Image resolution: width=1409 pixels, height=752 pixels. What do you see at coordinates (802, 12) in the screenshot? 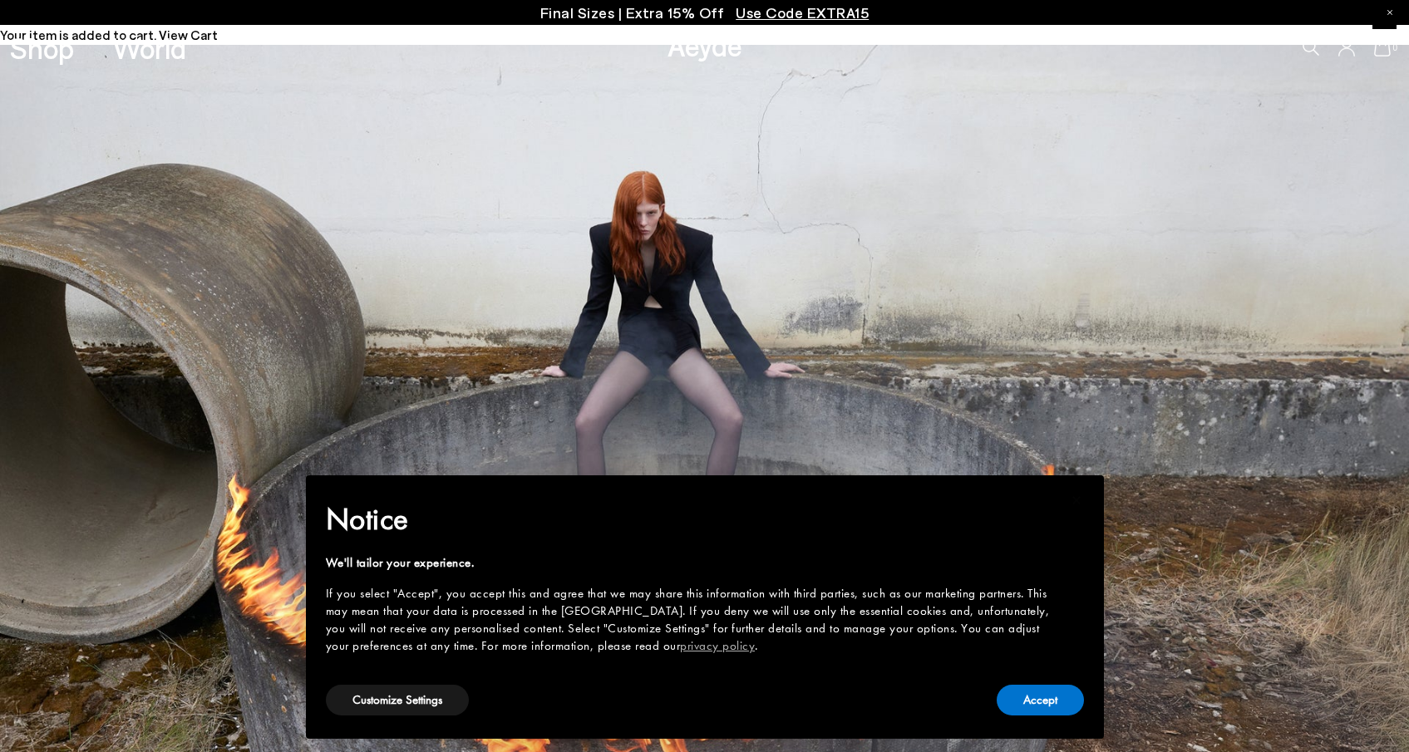
I see `span: Navigate to /collections/ss25-final-sizes` at bounding box center [802, 12].